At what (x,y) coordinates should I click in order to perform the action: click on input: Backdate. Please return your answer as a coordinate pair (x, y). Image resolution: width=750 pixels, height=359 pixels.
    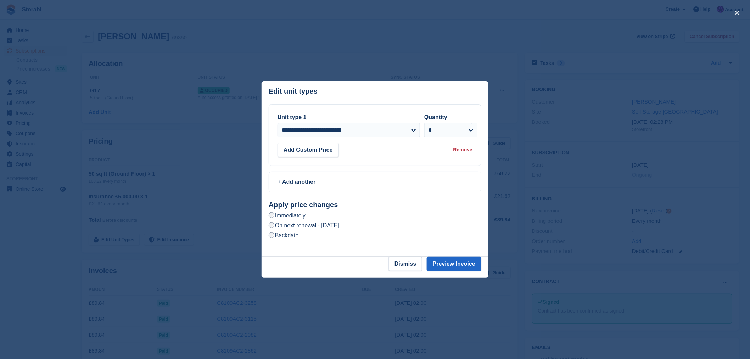
    Looking at the image, I should click on (272, 235).